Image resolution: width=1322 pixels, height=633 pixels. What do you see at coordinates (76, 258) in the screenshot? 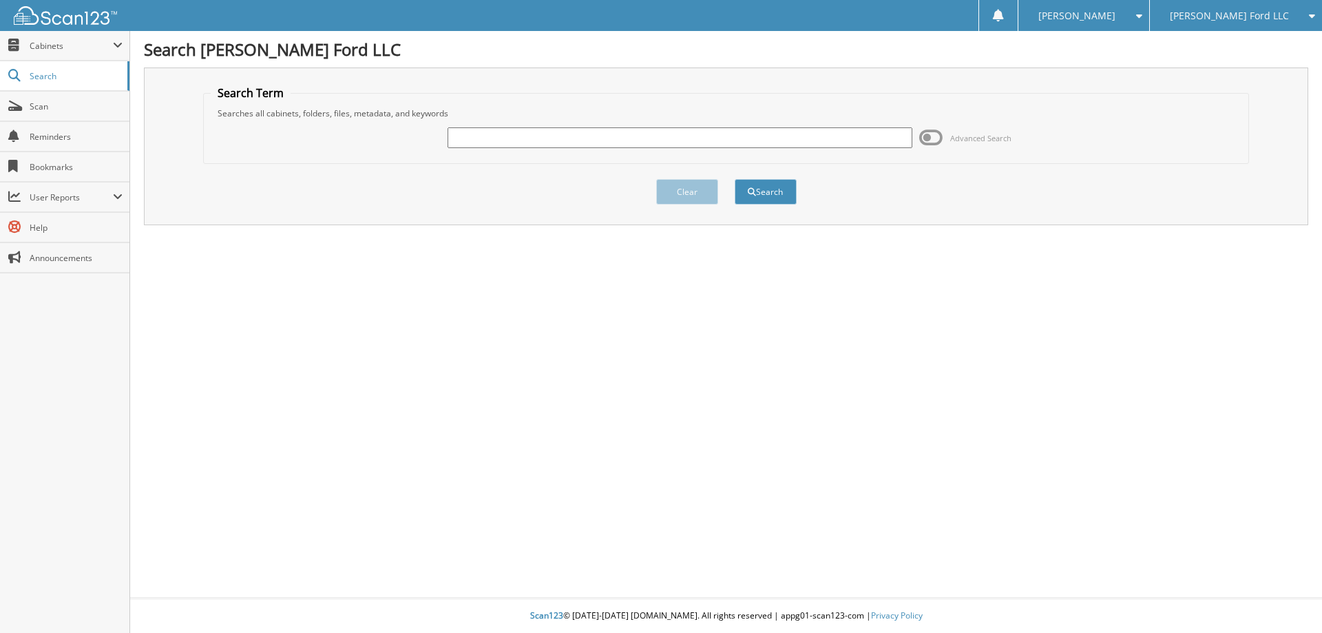
I see `span: Announcements` at bounding box center [76, 258].